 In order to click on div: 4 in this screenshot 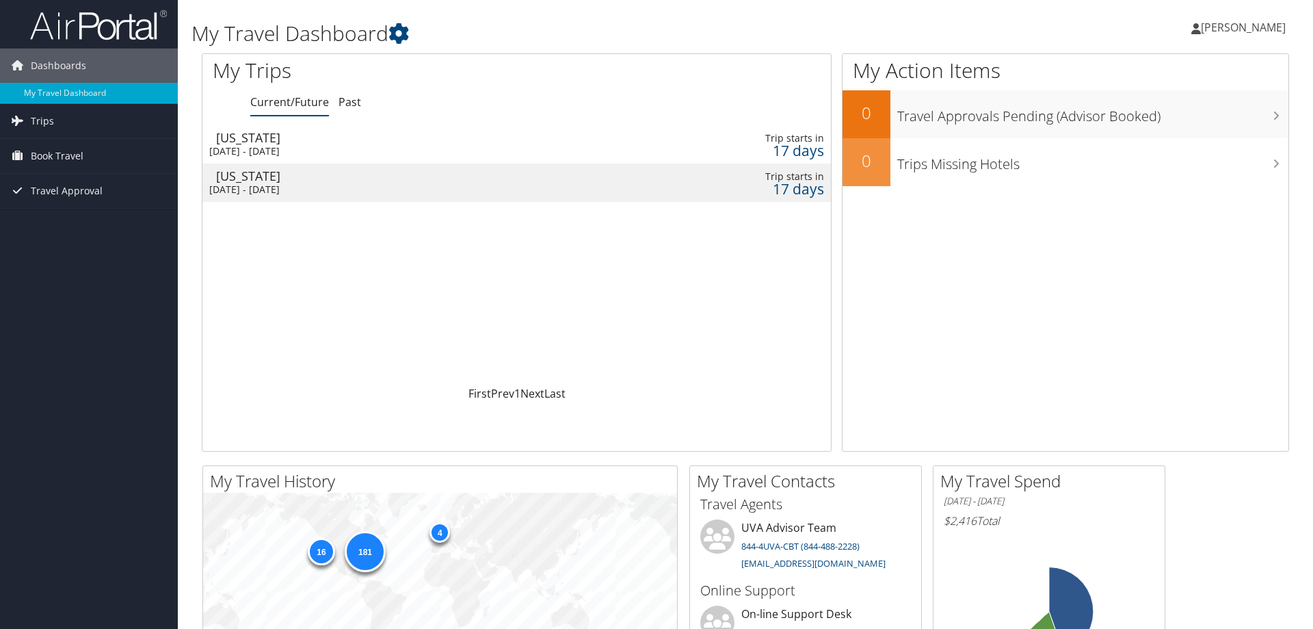, I will do `click(440, 532)`.